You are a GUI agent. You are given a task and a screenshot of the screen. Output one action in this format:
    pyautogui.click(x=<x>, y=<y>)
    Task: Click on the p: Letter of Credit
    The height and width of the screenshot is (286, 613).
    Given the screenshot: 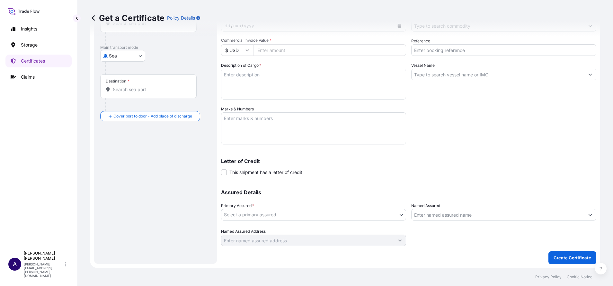 What is the action you would take?
    pyautogui.click(x=409, y=161)
    